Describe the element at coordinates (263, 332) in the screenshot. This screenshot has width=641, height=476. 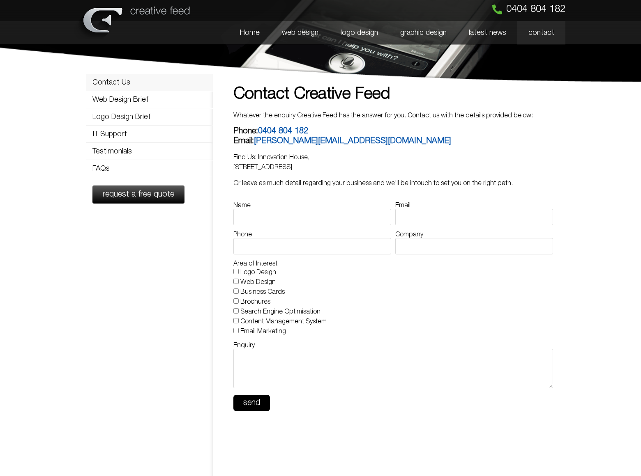
I see `label: Email Marketing` at that location.